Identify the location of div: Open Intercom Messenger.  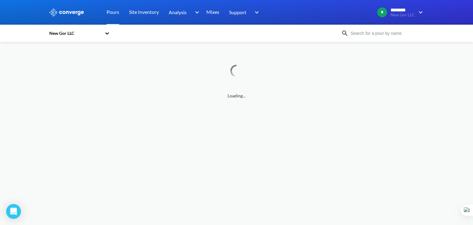
(14, 211).